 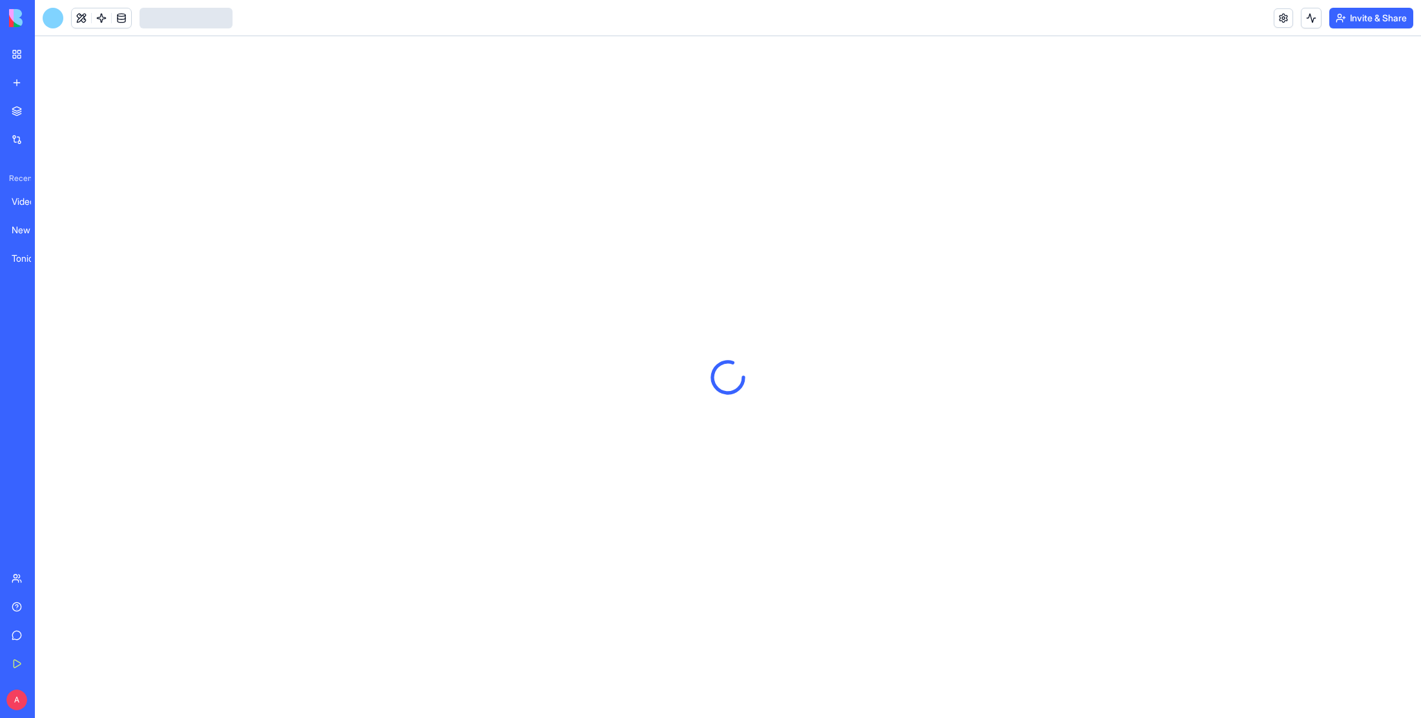 I want to click on div: New App, so click(x=30, y=230).